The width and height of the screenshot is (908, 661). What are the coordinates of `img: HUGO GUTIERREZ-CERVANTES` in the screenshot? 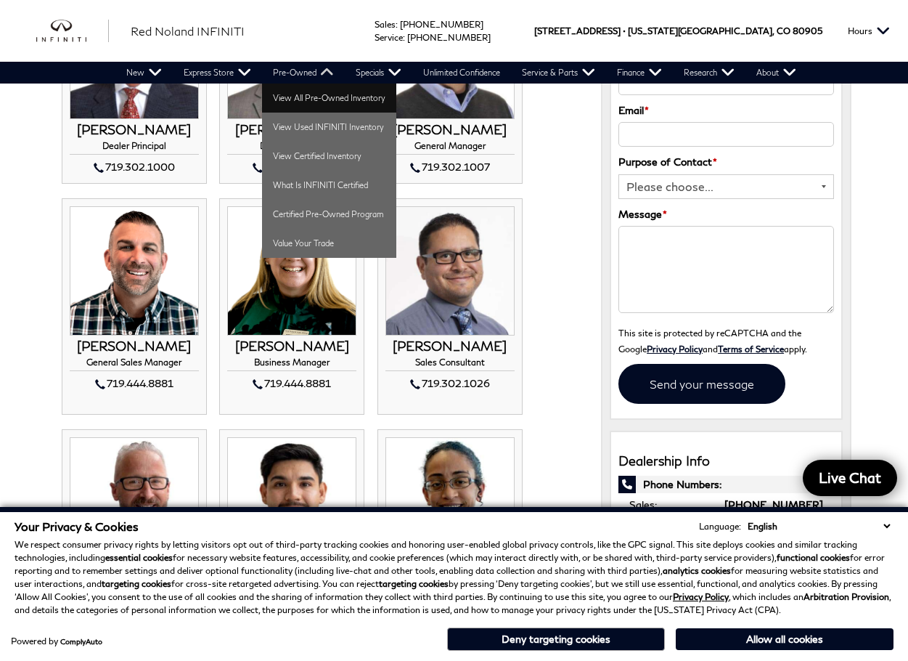 It's located at (292, 502).